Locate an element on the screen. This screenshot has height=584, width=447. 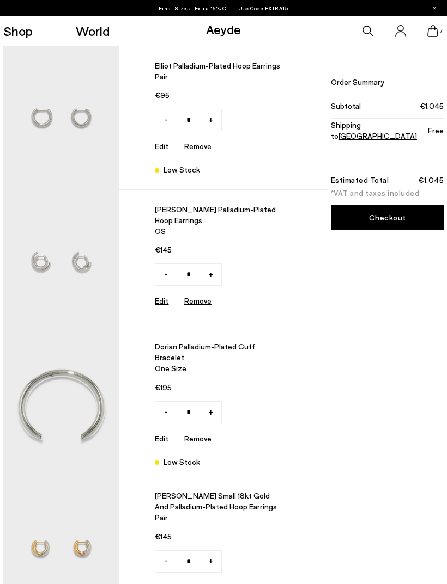
a: Shop is located at coordinates (18, 31).